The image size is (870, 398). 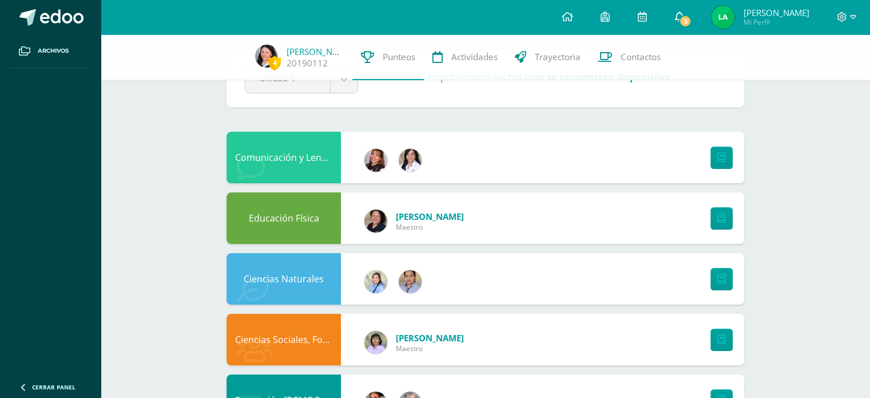 I want to click on span: 4, so click(x=275, y=62).